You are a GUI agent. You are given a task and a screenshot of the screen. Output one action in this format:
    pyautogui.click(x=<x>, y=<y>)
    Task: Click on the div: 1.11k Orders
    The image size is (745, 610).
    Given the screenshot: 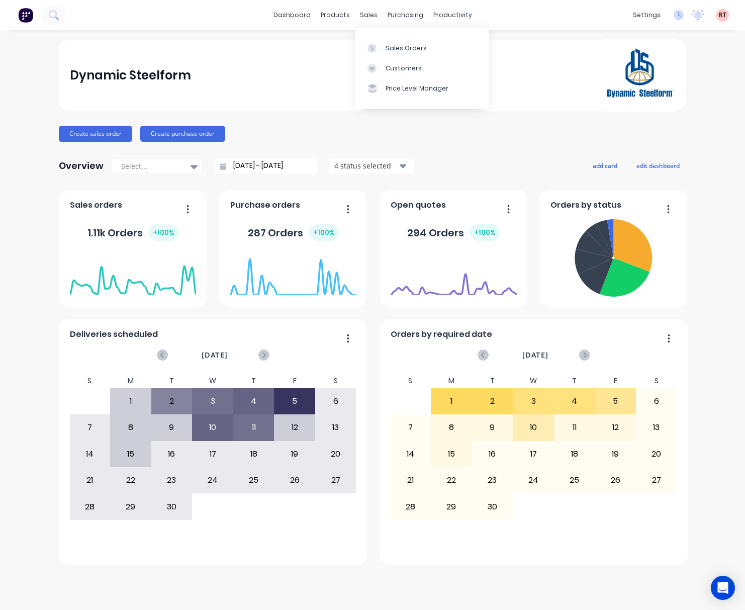 What is the action you would take?
    pyautogui.click(x=133, y=232)
    